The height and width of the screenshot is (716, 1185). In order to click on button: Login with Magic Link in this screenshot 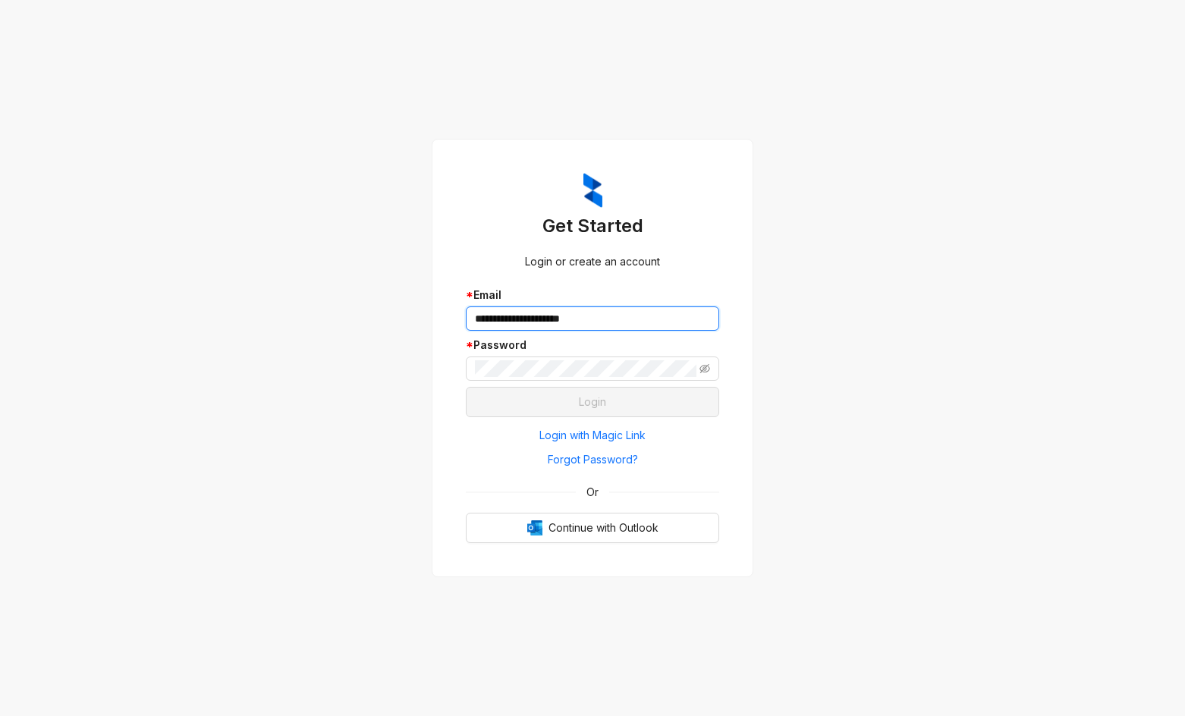, I will do `click(593, 435)`.